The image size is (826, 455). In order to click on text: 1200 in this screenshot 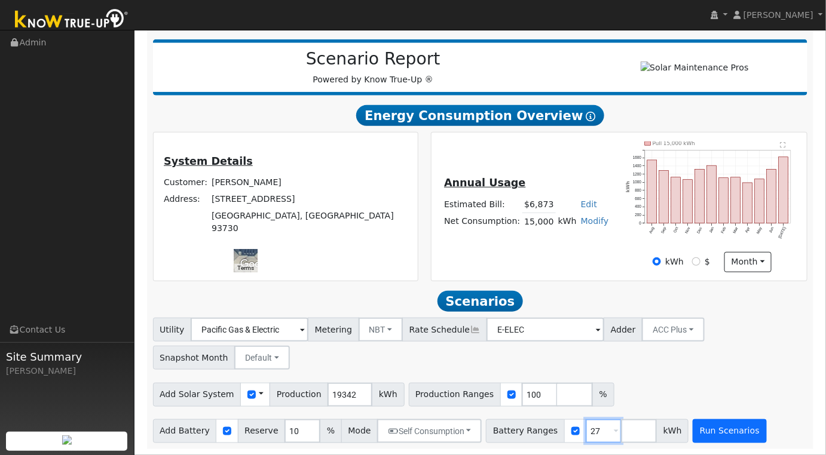, I will do `click(637, 173)`.